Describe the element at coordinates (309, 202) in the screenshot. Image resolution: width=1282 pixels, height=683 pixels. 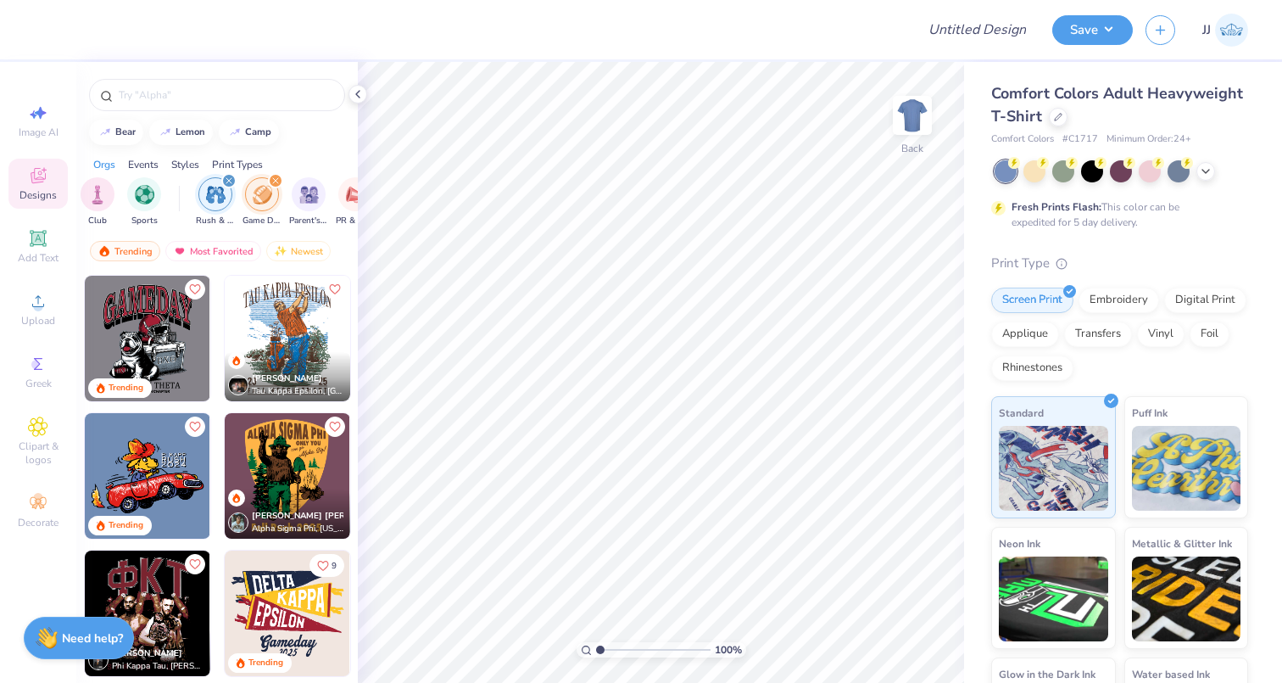
I see `div: filter for Parent's Weekend` at that location.